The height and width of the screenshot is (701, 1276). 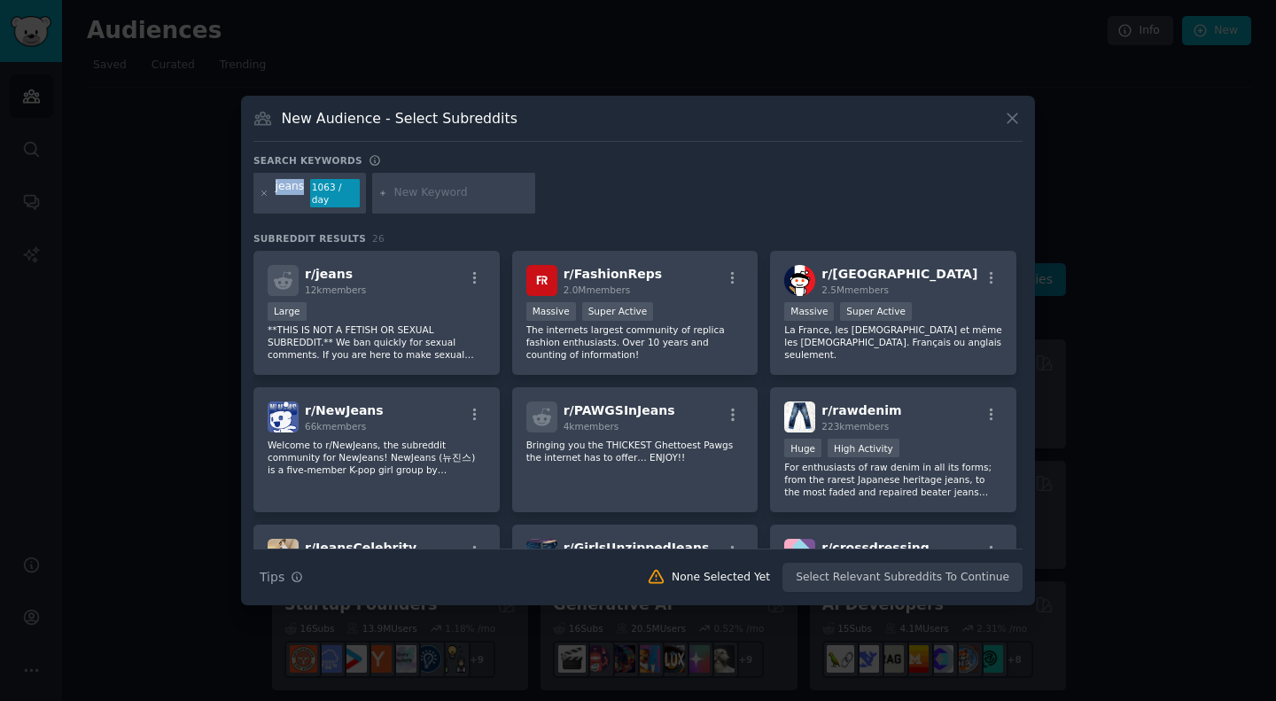 What do you see at coordinates (597, 290) in the screenshot?
I see `span: 2.0M members` at bounding box center [597, 290].